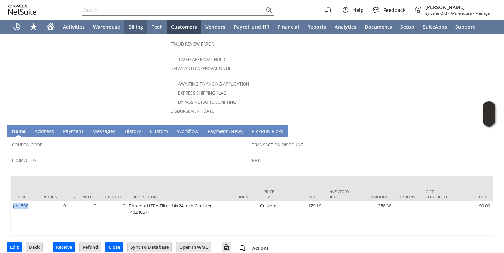 The image size is (504, 253). What do you see at coordinates (95, 131) in the screenshot?
I see `span: M` at bounding box center [95, 131].